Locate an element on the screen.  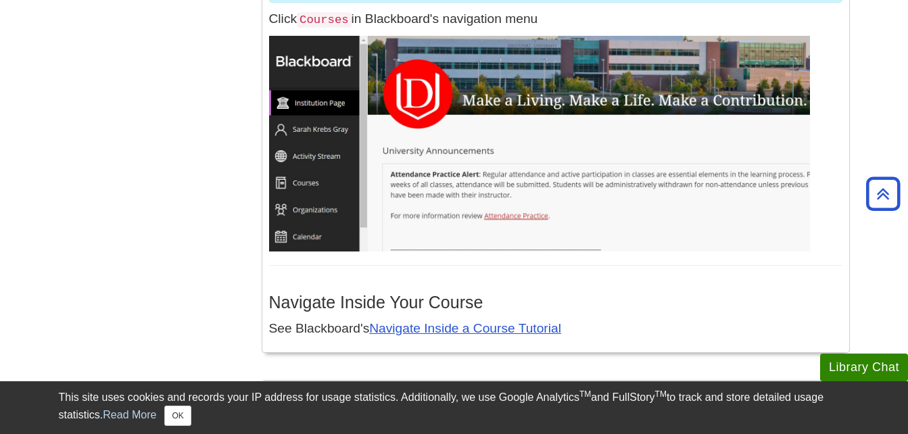
a: Navigate Inside a Course Tutorial is located at coordinates (465, 328).